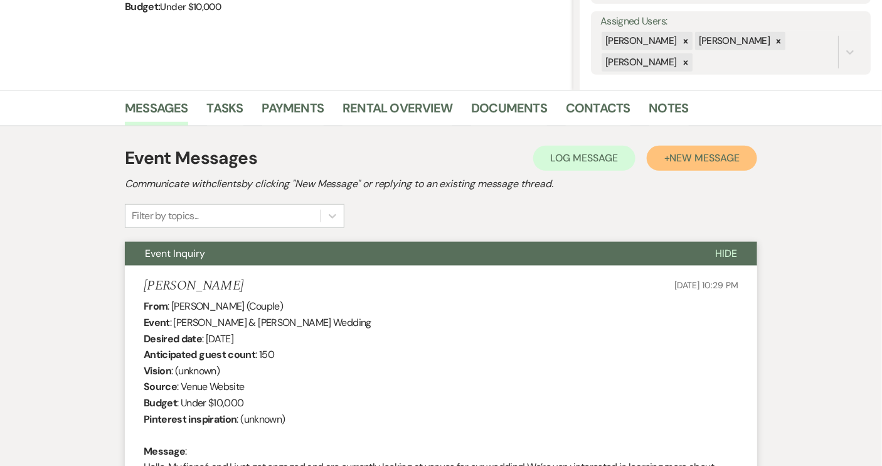 The height and width of the screenshot is (466, 882). Describe the element at coordinates (584, 157) in the screenshot. I see `span: Log Message` at that location.